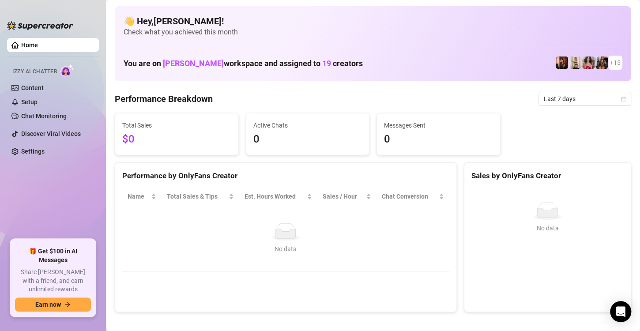 The width and height of the screenshot is (640, 331). What do you see at coordinates (326, 63) in the screenshot?
I see `span: 19` at bounding box center [326, 63].